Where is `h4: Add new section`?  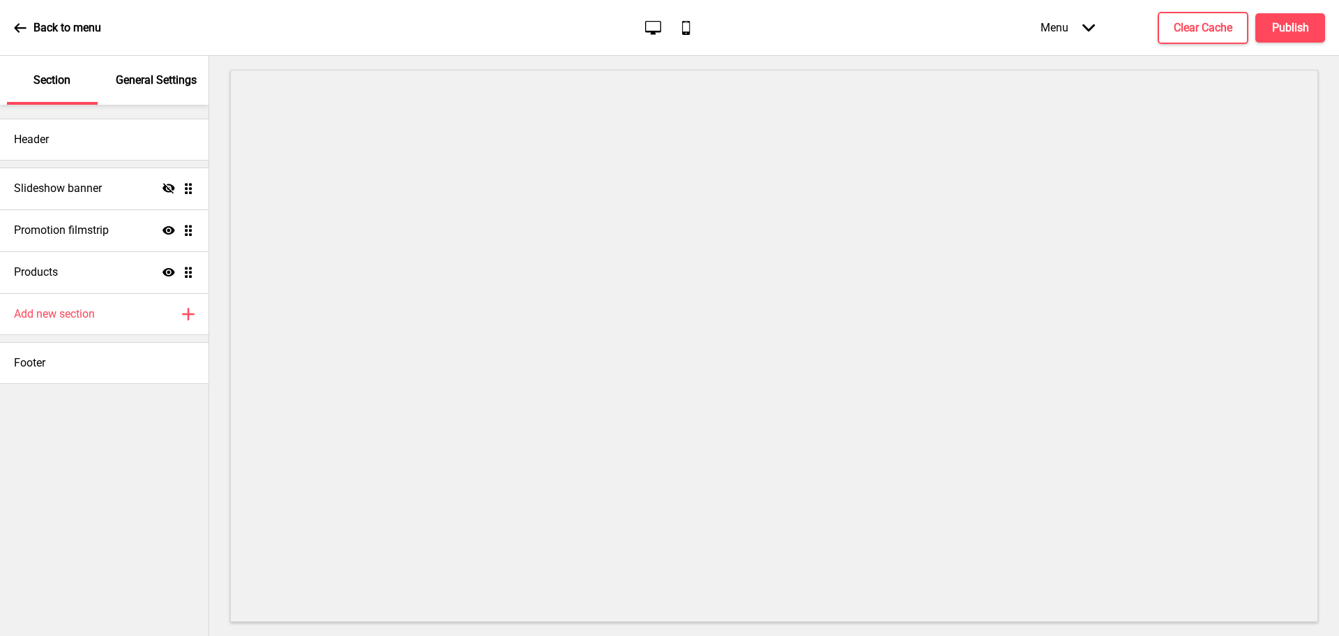
h4: Add new section is located at coordinates (54, 314).